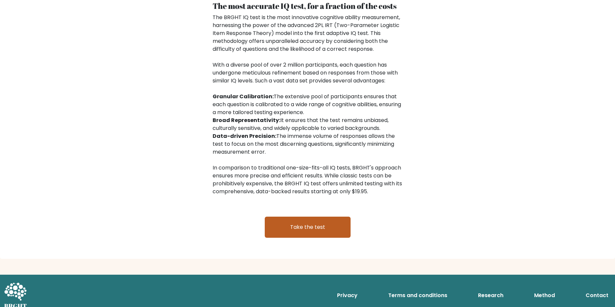  What do you see at coordinates (418, 296) in the screenshot?
I see `a: Terms and conditions` at bounding box center [418, 296].